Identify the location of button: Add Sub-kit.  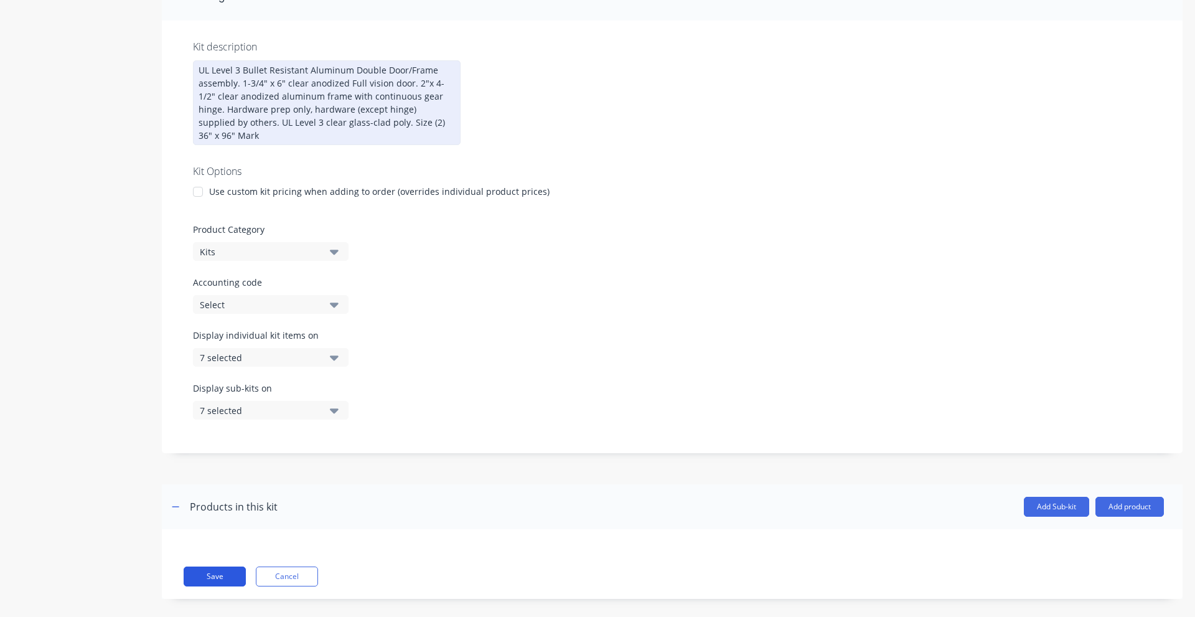
(1056, 507).